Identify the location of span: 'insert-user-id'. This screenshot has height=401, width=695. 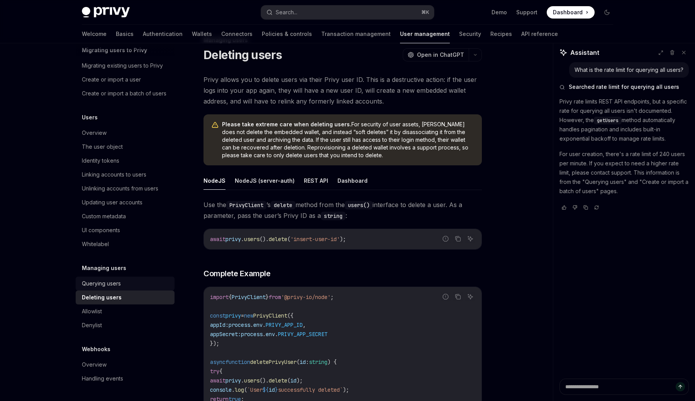
(315, 239).